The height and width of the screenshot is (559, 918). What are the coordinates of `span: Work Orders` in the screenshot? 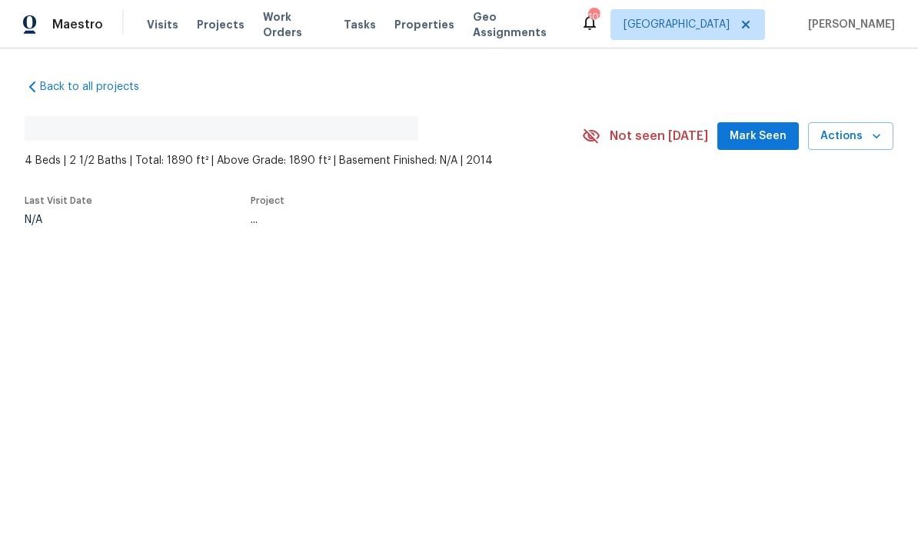 It's located at (294, 25).